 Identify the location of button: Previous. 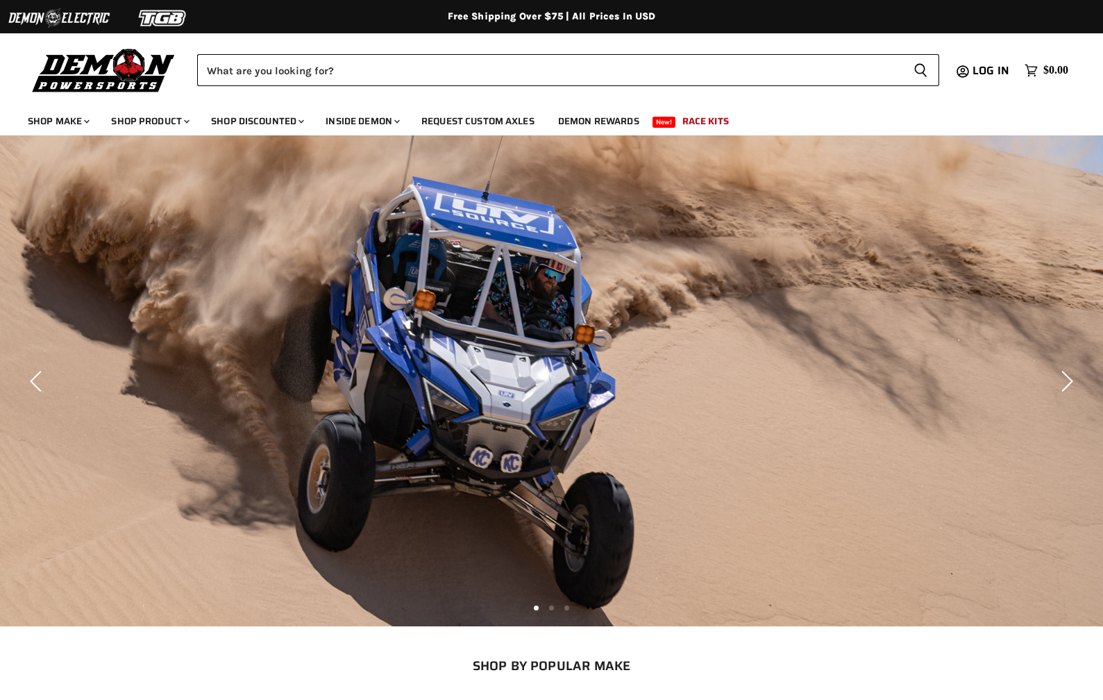
(38, 381).